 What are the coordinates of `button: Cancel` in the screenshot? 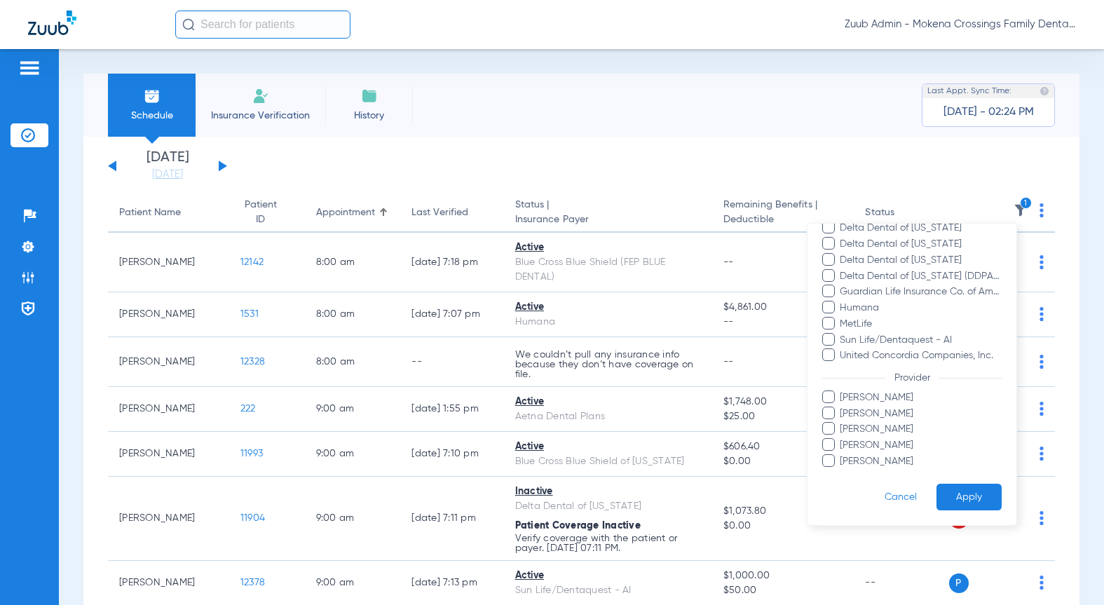 It's located at (901, 496).